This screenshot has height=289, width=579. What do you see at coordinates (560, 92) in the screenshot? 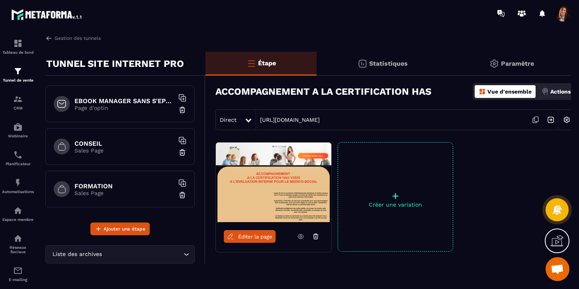
I see `p: Actions` at bounding box center [560, 92].